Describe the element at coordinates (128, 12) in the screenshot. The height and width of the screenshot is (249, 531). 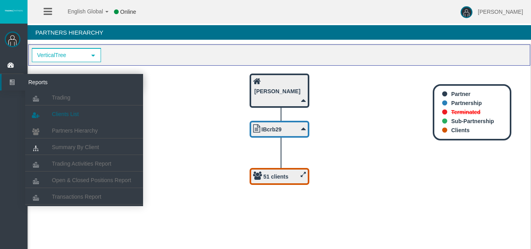
I see `span: Online` at that location.